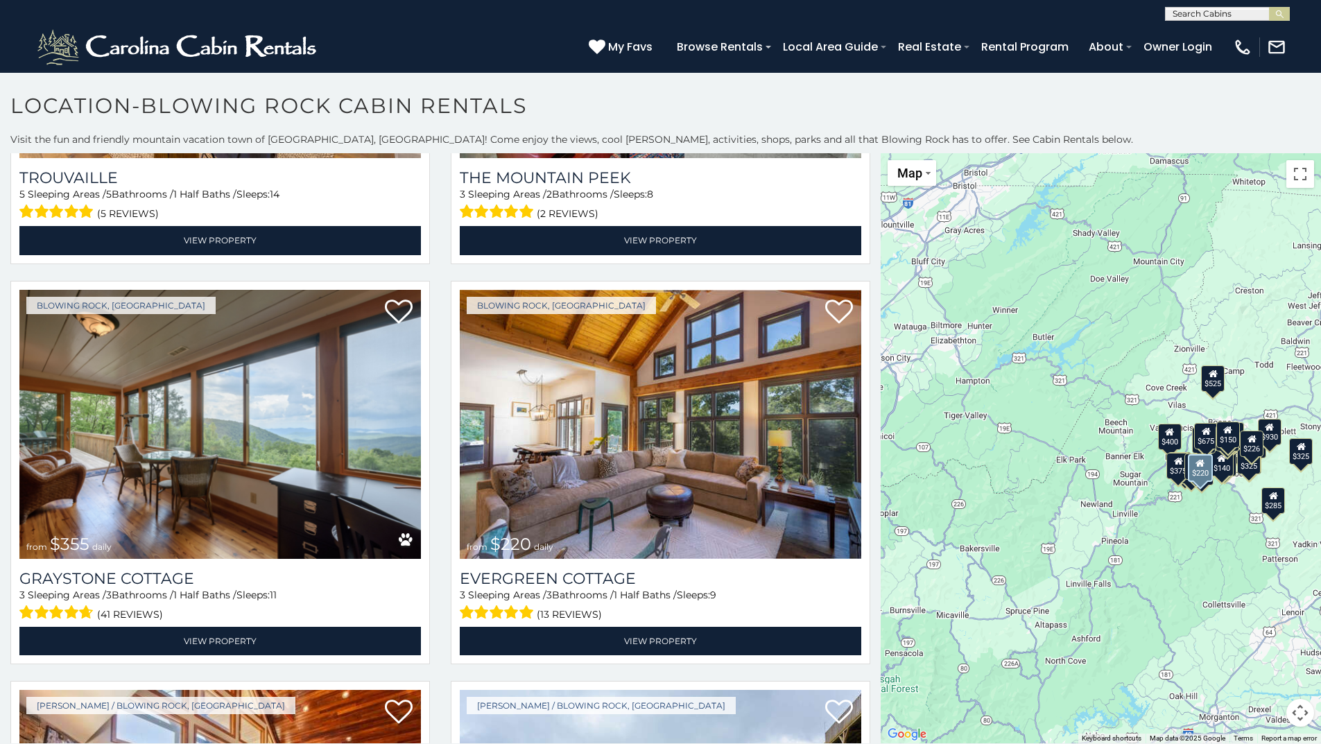 This screenshot has height=744, width=1321. What do you see at coordinates (220, 424) in the screenshot?
I see `a: Graystone Cottage from $355 daily` at bounding box center [220, 424].